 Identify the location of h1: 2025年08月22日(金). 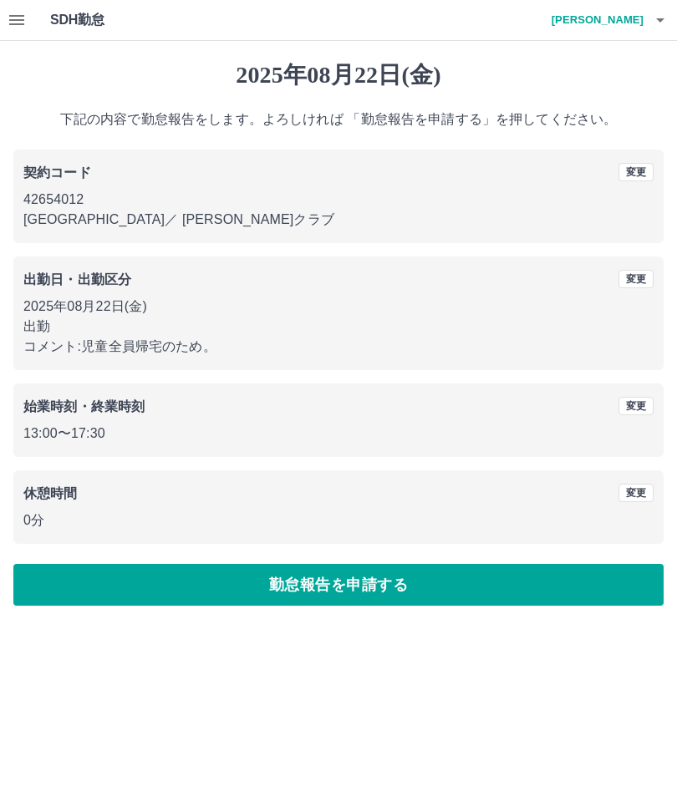
(338, 75).